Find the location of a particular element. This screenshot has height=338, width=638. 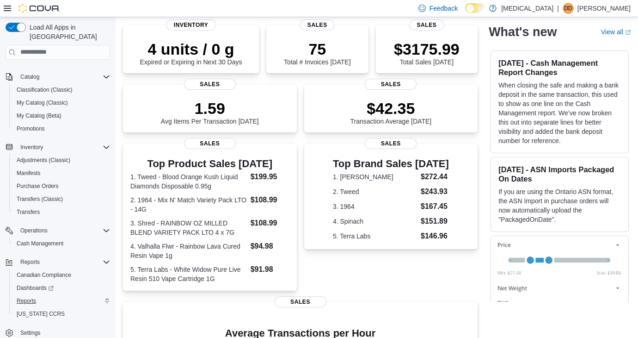

dt: 5. Terra Labs - White Widow Pure Live Resin 510 Vape Cartridge 1G is located at coordinates (189, 274).